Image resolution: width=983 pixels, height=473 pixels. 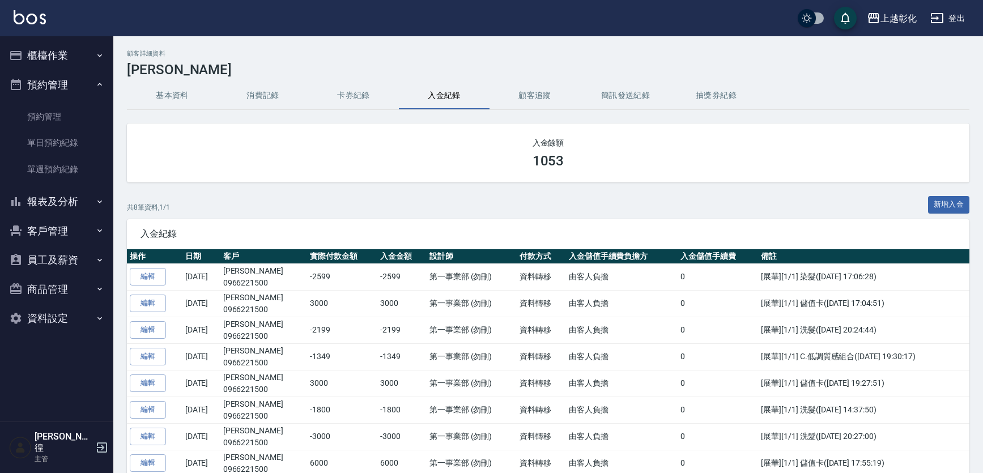 What do you see at coordinates (57, 260) in the screenshot?
I see `button: 員工及薪資` at bounding box center [57, 260].